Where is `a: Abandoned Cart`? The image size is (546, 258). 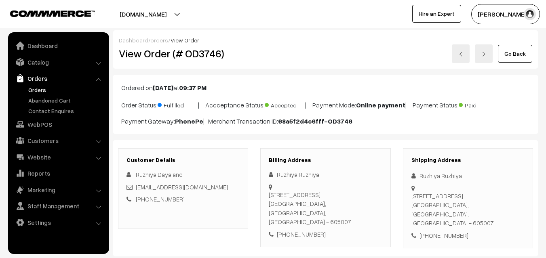
a: Abandoned Cart is located at coordinates (66, 100).